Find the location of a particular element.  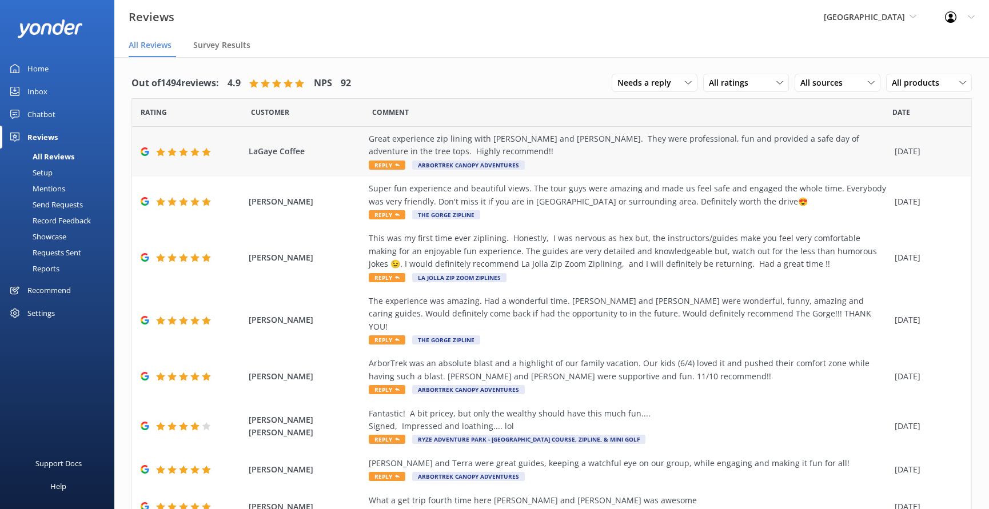

div: Super fun experience and beautiful views. The tour guys were amazing and made us feel safe and en... is located at coordinates (629, 195).